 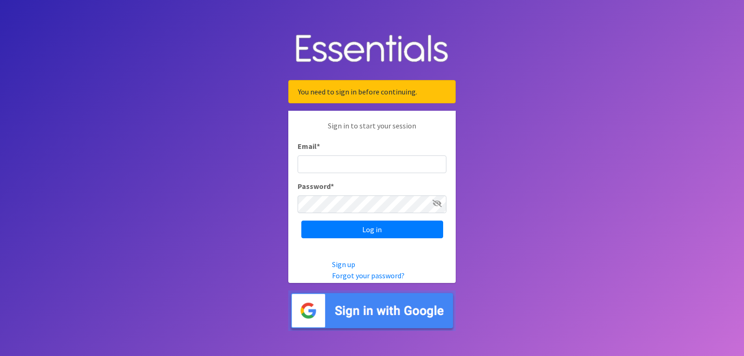 I want to click on img: Human Essentials, so click(x=372, y=49).